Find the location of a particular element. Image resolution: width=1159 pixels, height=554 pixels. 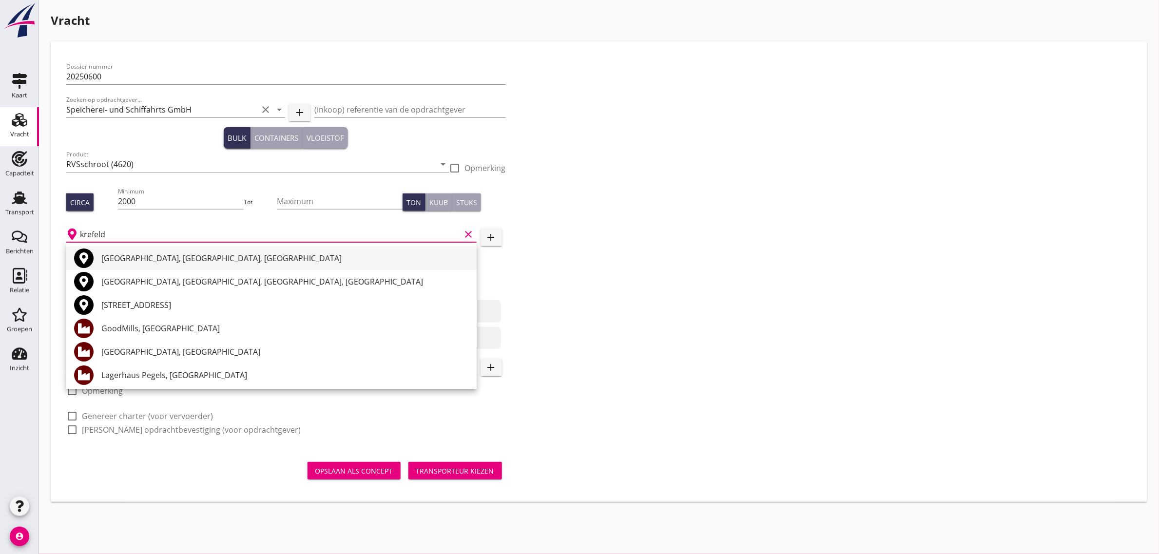

div: Ton is located at coordinates (414, 202).